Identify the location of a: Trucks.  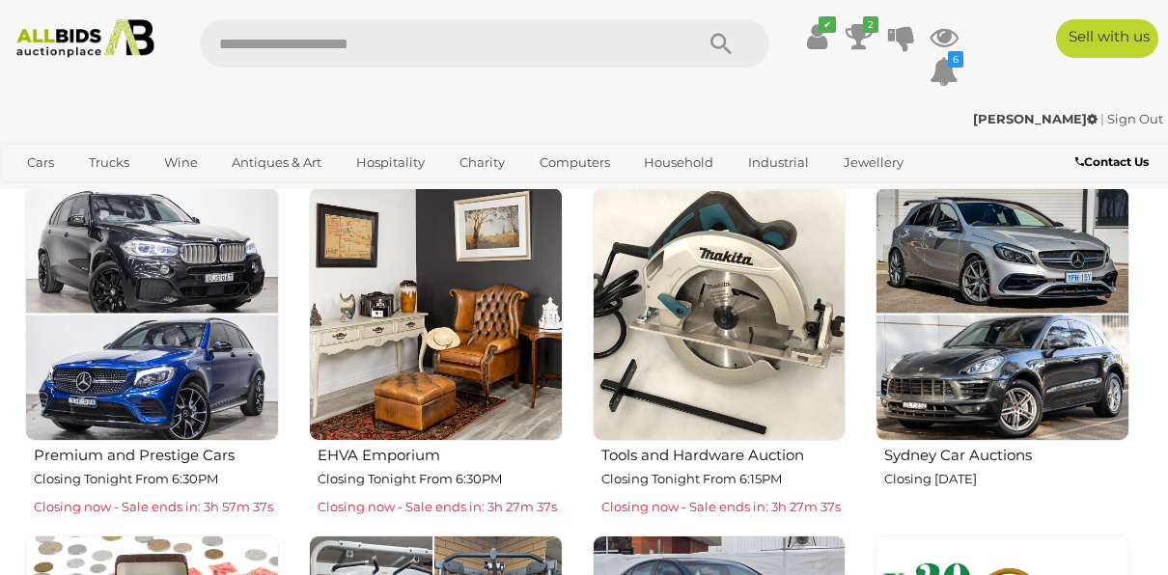
(109, 162).